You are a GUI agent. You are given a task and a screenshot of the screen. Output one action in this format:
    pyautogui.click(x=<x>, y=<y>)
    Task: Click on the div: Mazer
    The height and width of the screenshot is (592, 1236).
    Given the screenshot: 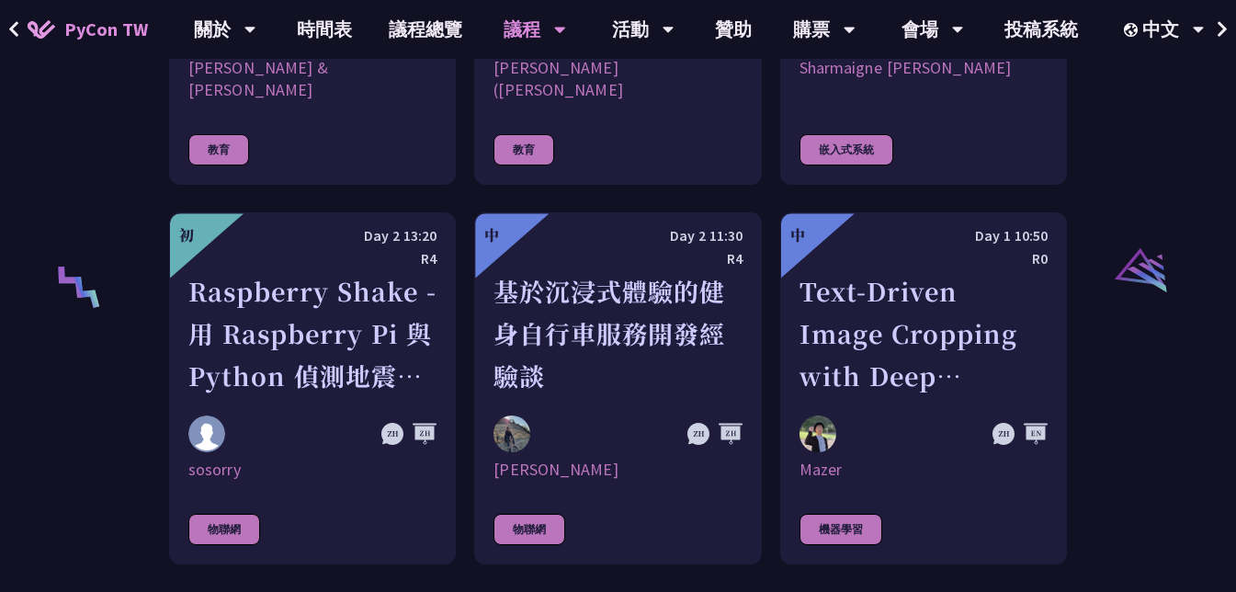 What is the action you would take?
    pyautogui.click(x=924, y=470)
    